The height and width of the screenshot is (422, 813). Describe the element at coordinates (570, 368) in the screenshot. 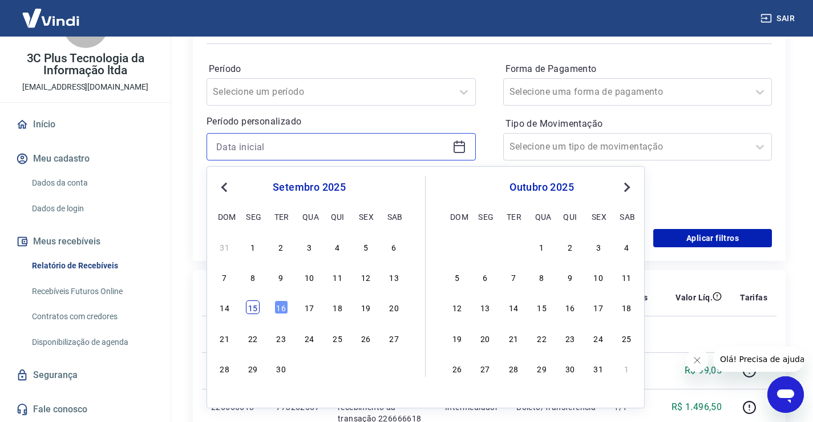

I see `div: Choose quinta-feira, 30 de outubro de 2025` at that location.